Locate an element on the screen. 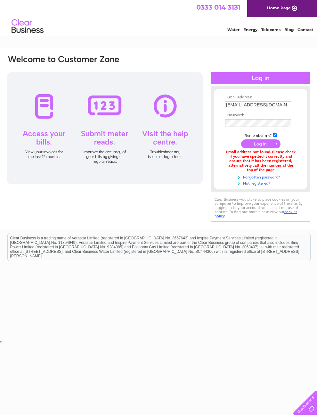 Image resolution: width=317 pixels, height=415 pixels. div: Clear Business would like to place cookies on your computer to improve your experience of the sit... is located at coordinates (261, 207).